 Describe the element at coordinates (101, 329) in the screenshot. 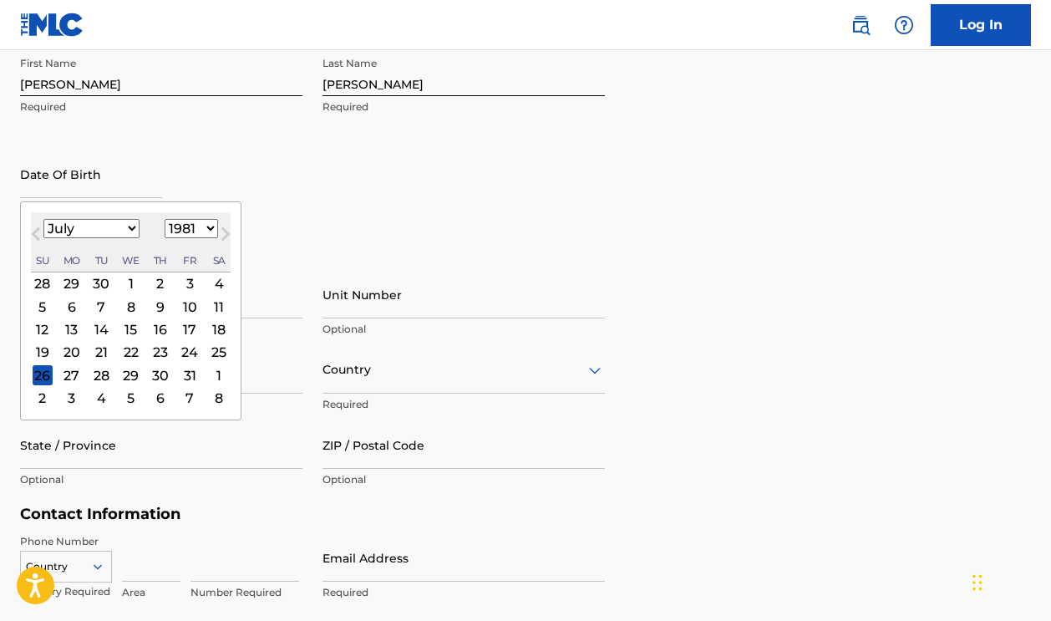

I see `div: Choose Tuesday, July 14th, 1981` at that location.